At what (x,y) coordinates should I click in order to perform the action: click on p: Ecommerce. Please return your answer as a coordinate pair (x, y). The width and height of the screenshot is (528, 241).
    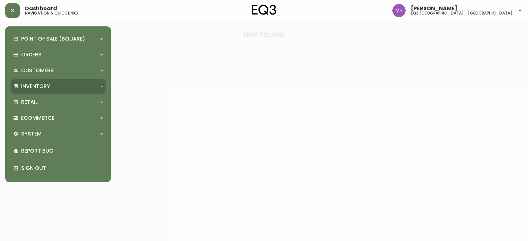
    Looking at the image, I should click on (38, 118).